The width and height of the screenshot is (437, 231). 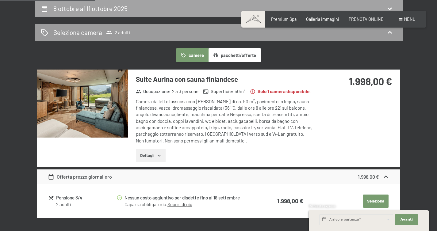 I want to click on span: 50 m², so click(x=240, y=91).